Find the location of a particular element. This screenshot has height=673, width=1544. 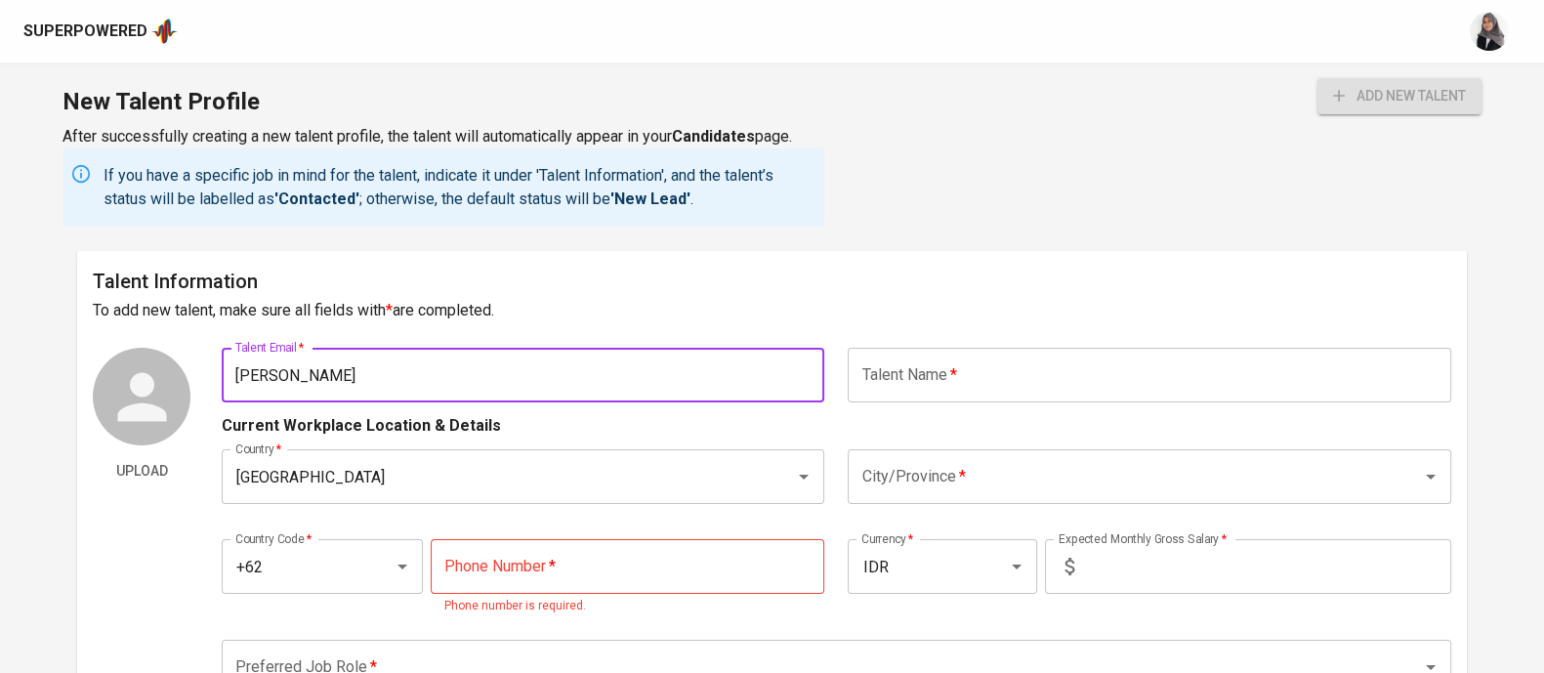

a: Superpoweredapp logo is located at coordinates (101, 31).